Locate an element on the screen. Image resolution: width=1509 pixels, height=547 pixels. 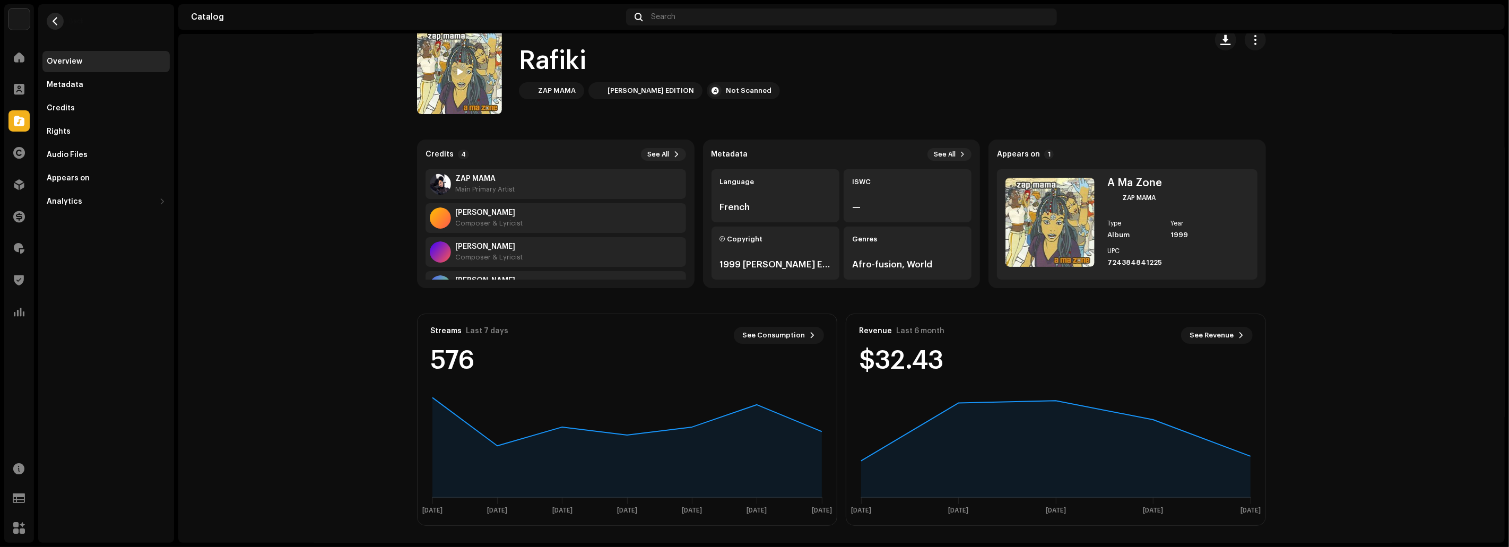
button: See Revenue is located at coordinates (1216, 335).